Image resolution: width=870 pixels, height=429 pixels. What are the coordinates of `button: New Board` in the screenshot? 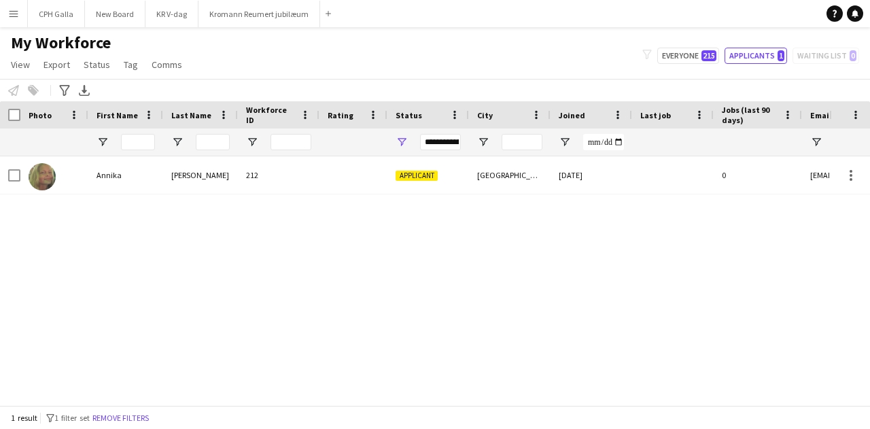 It's located at (115, 14).